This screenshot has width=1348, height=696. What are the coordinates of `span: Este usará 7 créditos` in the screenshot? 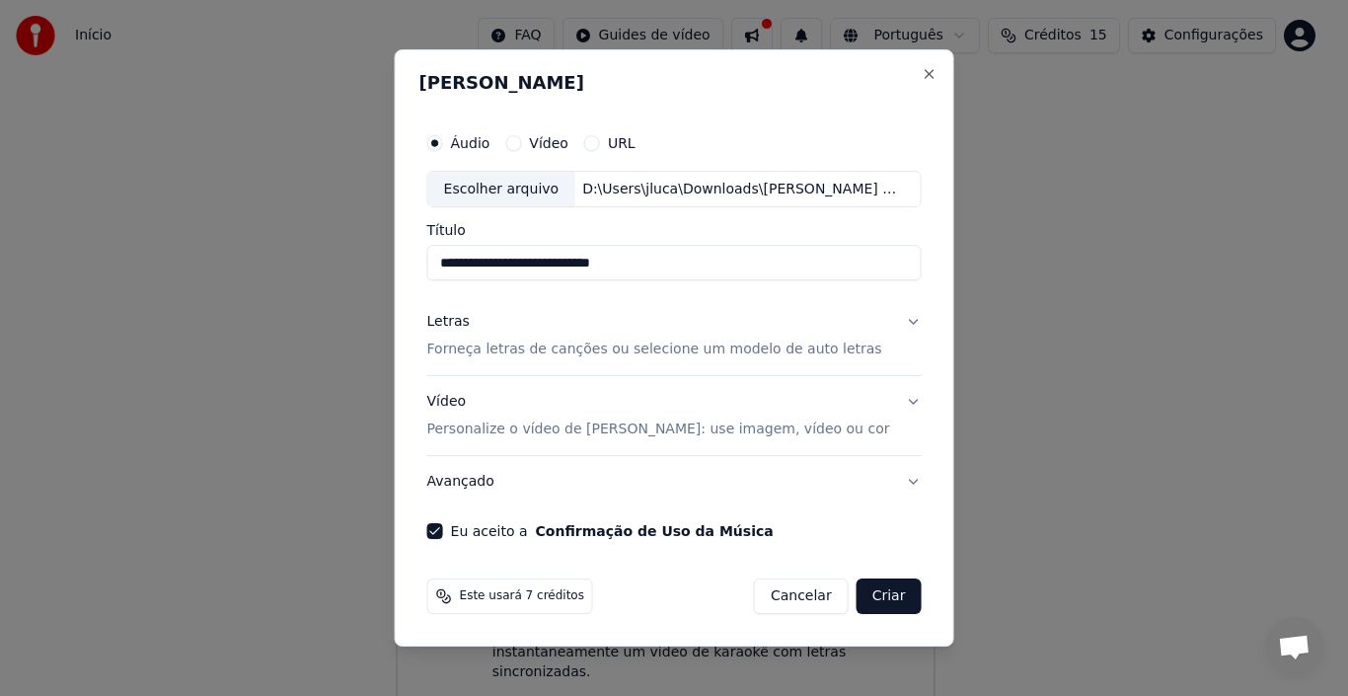 It's located at (522, 596).